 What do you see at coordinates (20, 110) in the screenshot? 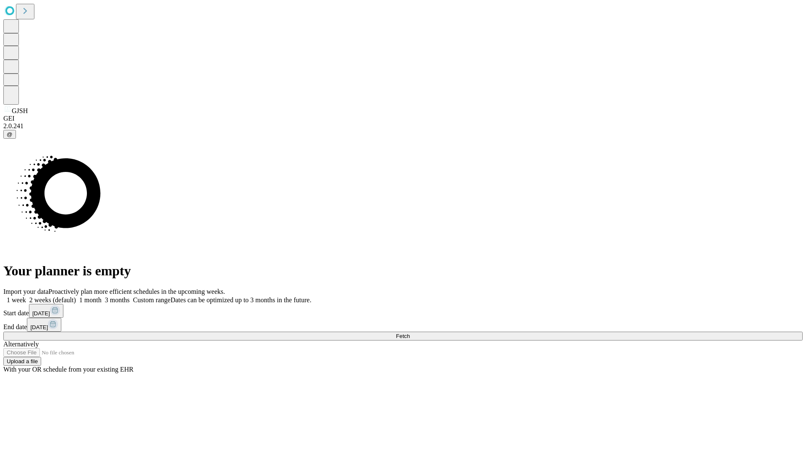
I see `span: GJSH` at bounding box center [20, 110].